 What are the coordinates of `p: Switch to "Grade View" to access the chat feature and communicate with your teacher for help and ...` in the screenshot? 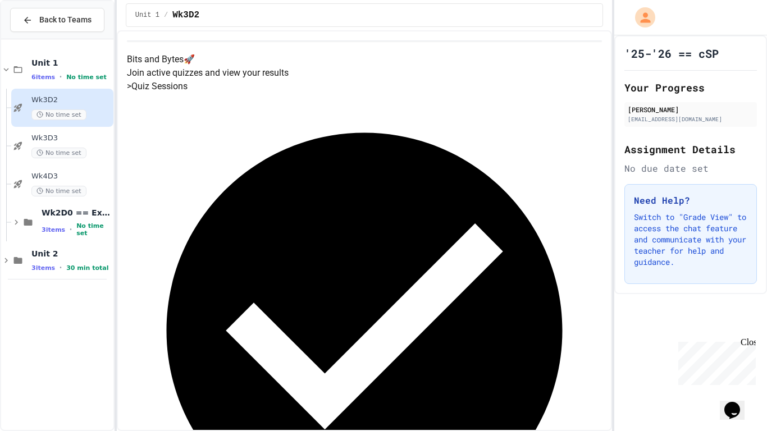 It's located at (691, 240).